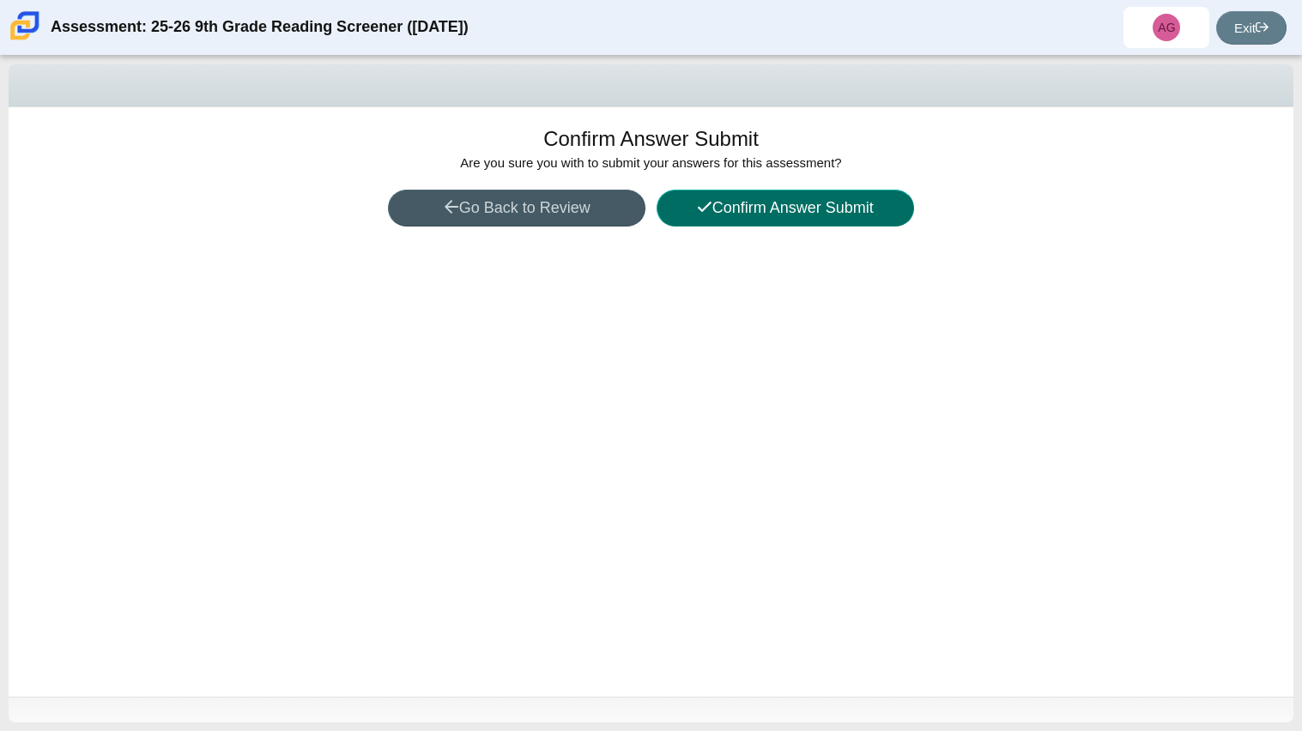 This screenshot has height=731, width=1302. Describe the element at coordinates (25, 26) in the screenshot. I see `img: Carmen School of Science & Technology` at that location.